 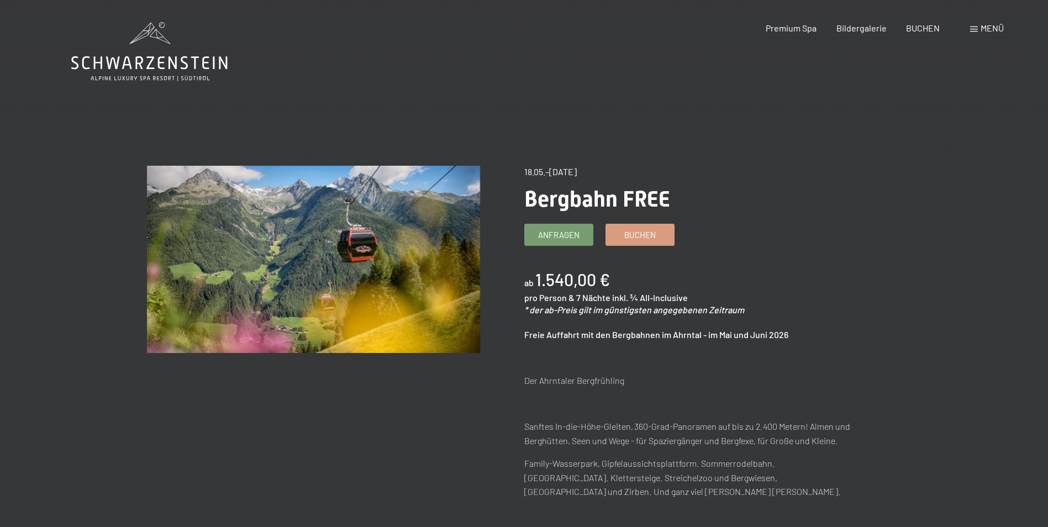 What do you see at coordinates (549, 297) in the screenshot?
I see `span: pro Person &` at bounding box center [549, 297].